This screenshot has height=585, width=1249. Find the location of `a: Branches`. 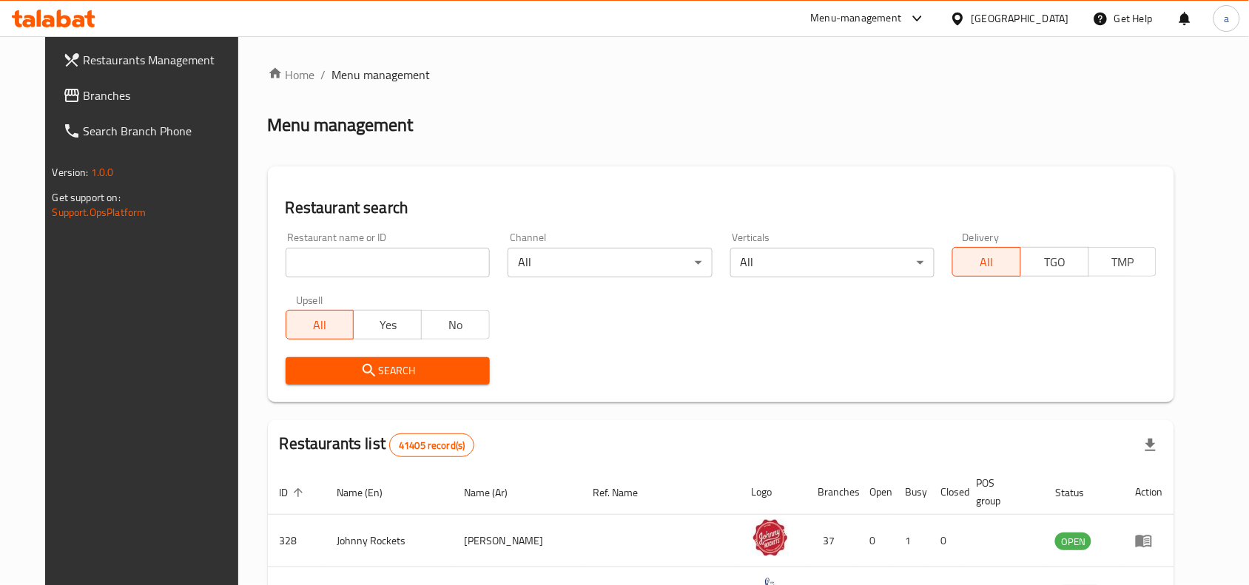

a: Branches is located at coordinates (152, 95).